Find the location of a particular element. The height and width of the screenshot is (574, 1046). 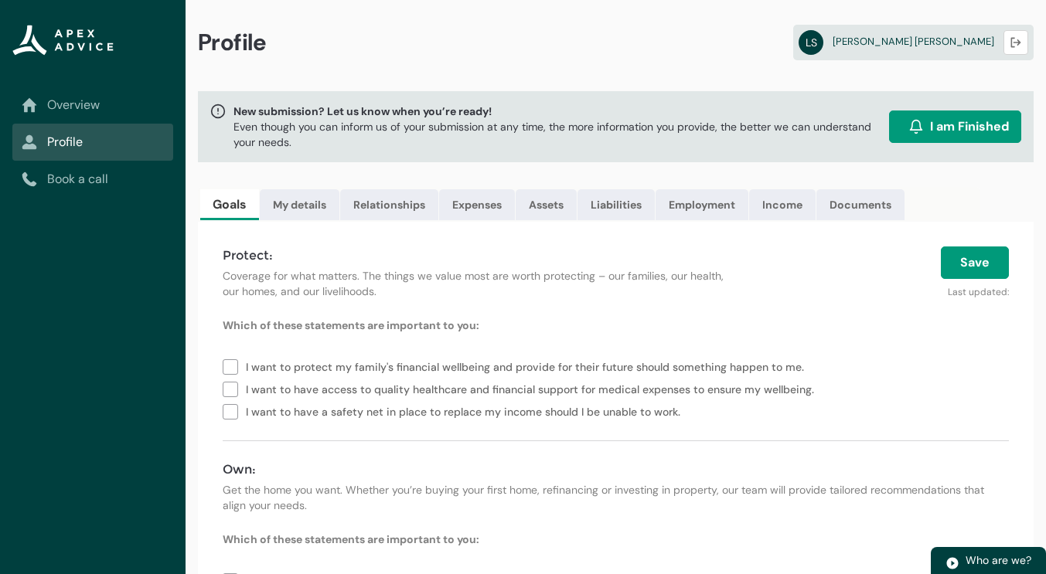

span: I want to have access to quality healthcare and financial support for medical expenses to ensure ... is located at coordinates (532, 388).